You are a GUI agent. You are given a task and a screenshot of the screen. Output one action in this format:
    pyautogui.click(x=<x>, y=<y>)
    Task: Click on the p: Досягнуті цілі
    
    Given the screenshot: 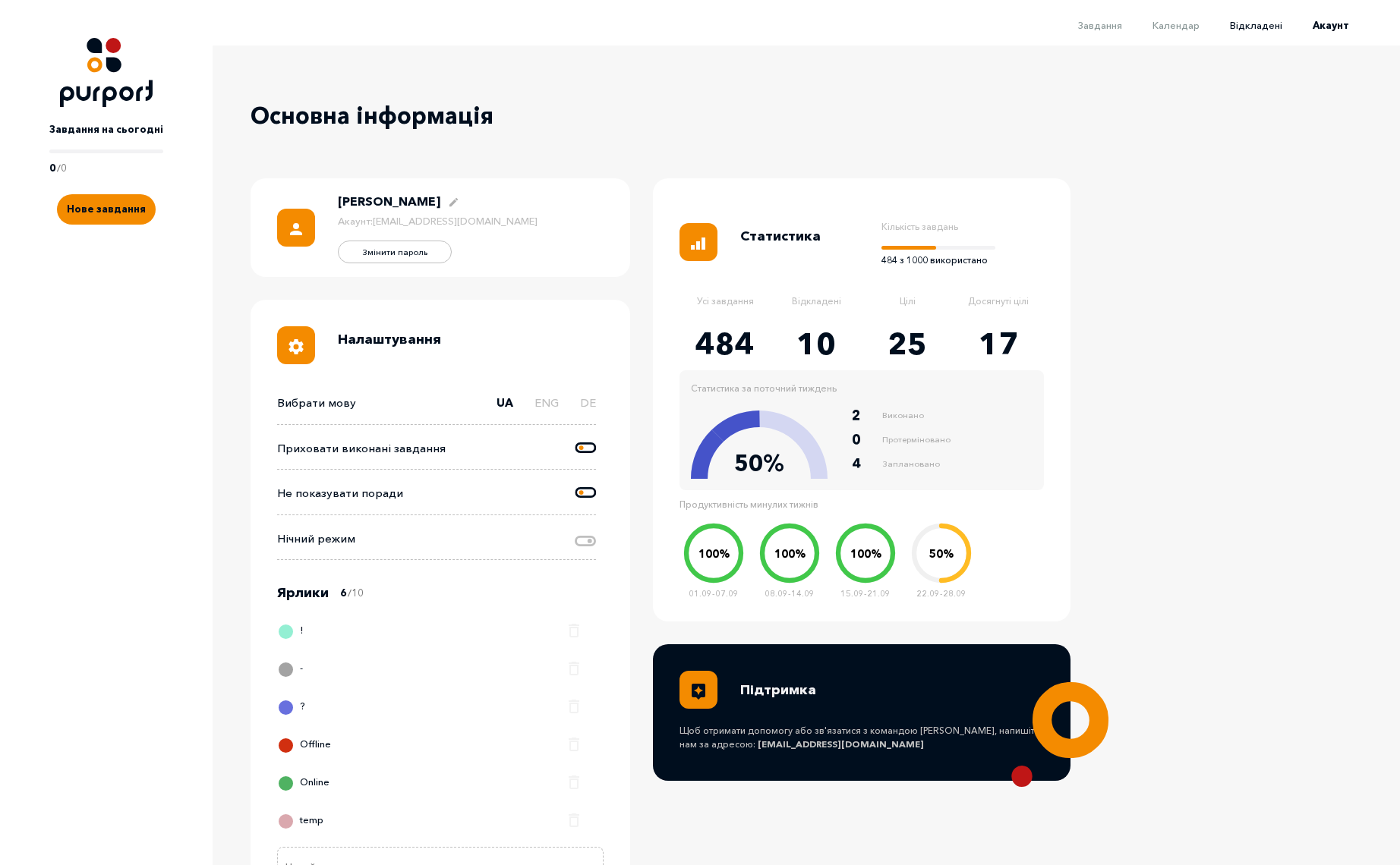 What is the action you would take?
    pyautogui.click(x=998, y=309)
    